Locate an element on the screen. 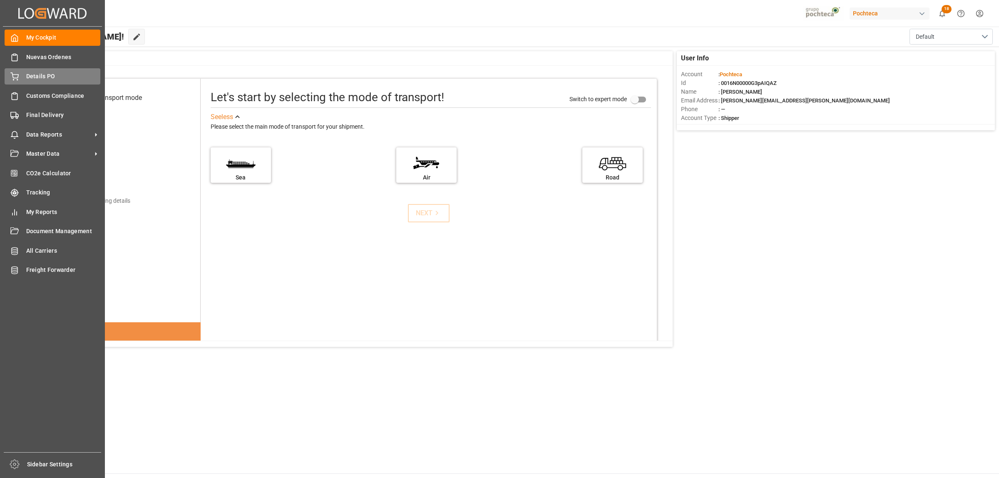 This screenshot has height=478, width=999. a: All Carriers is located at coordinates (52, 250).